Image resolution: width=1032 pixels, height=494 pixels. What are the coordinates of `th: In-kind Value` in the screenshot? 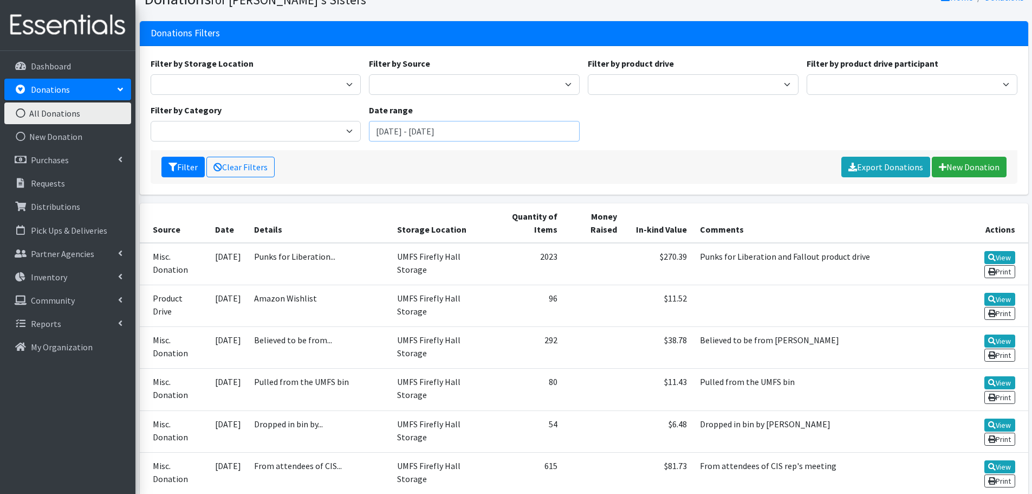 It's located at (658, 223).